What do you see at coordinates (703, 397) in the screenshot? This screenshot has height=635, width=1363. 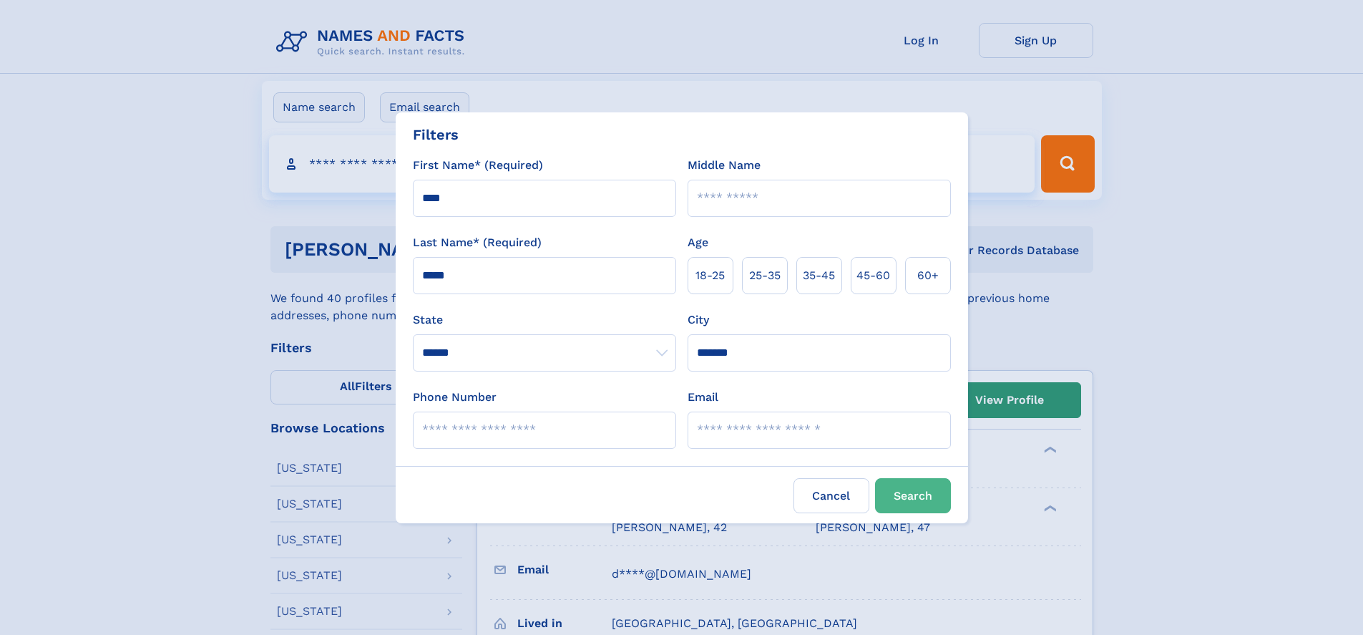 I see `label: Email` at bounding box center [703, 397].